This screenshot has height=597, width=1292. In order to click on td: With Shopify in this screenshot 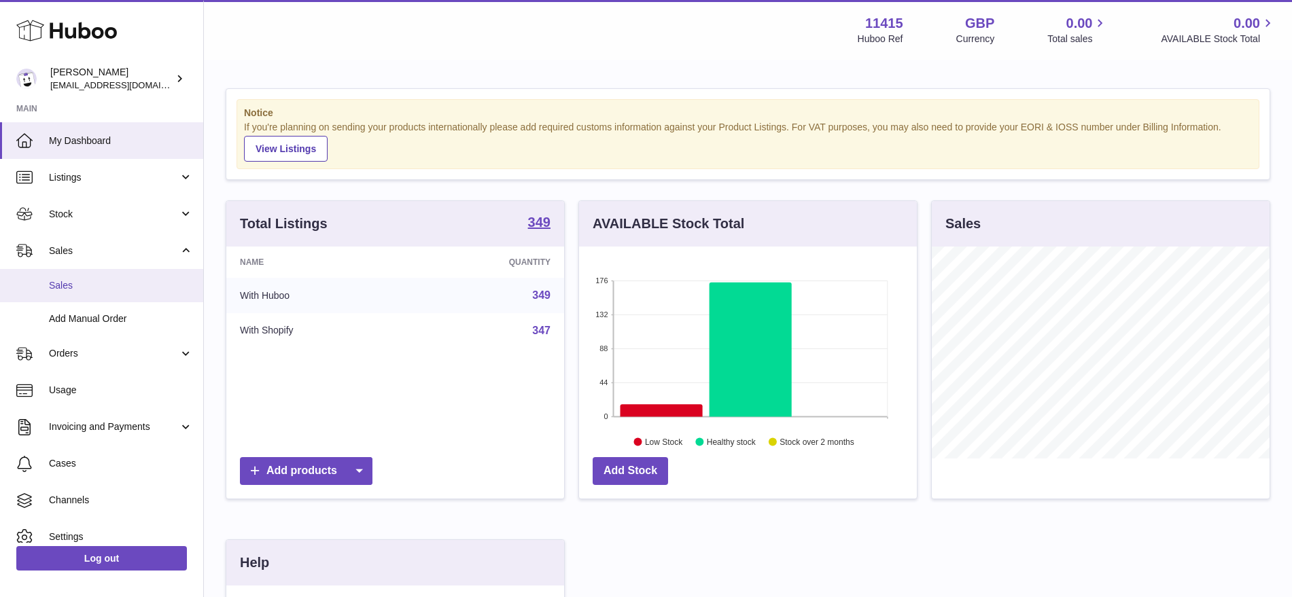, I will do `click(317, 331)`.